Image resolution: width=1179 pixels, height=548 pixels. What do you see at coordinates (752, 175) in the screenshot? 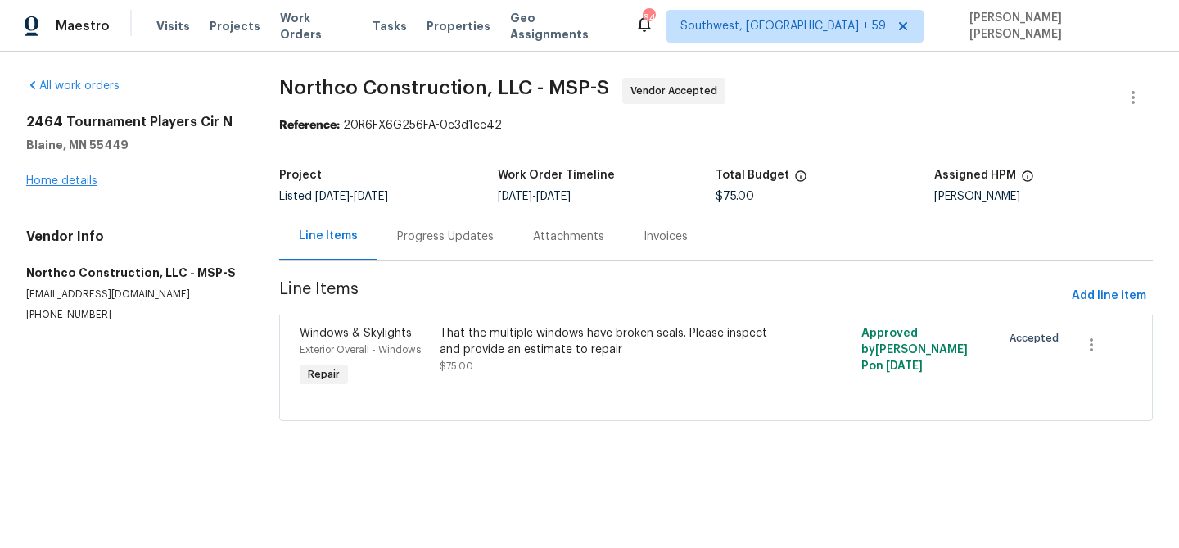
I see `h5: Total Budget` at bounding box center [752, 175].